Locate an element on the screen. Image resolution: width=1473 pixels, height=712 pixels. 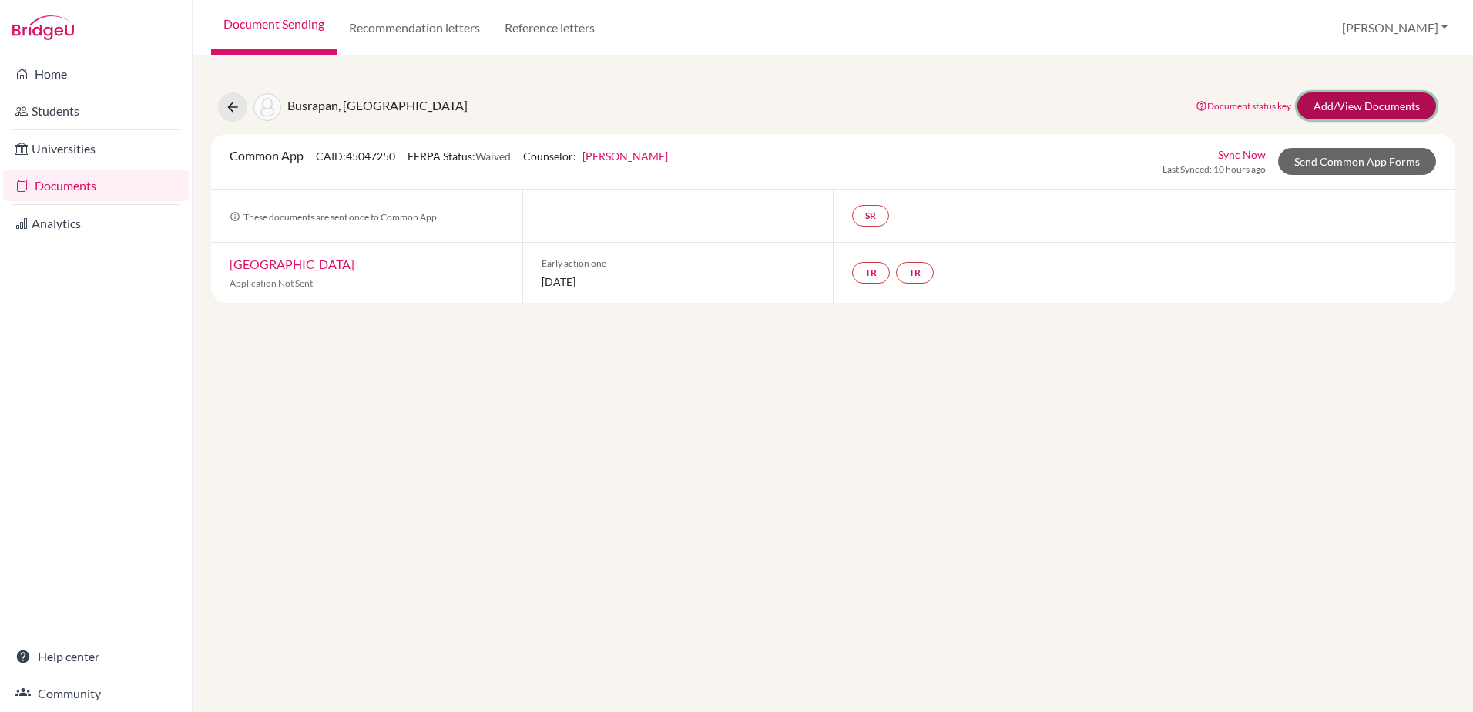
span: Application Not Sent is located at coordinates (271, 283).